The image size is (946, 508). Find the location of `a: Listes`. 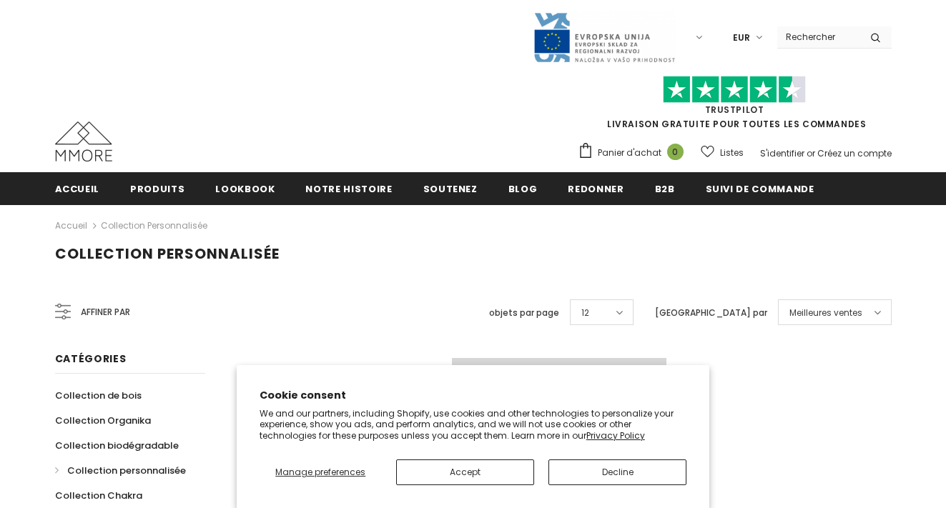

a: Listes is located at coordinates (722, 152).